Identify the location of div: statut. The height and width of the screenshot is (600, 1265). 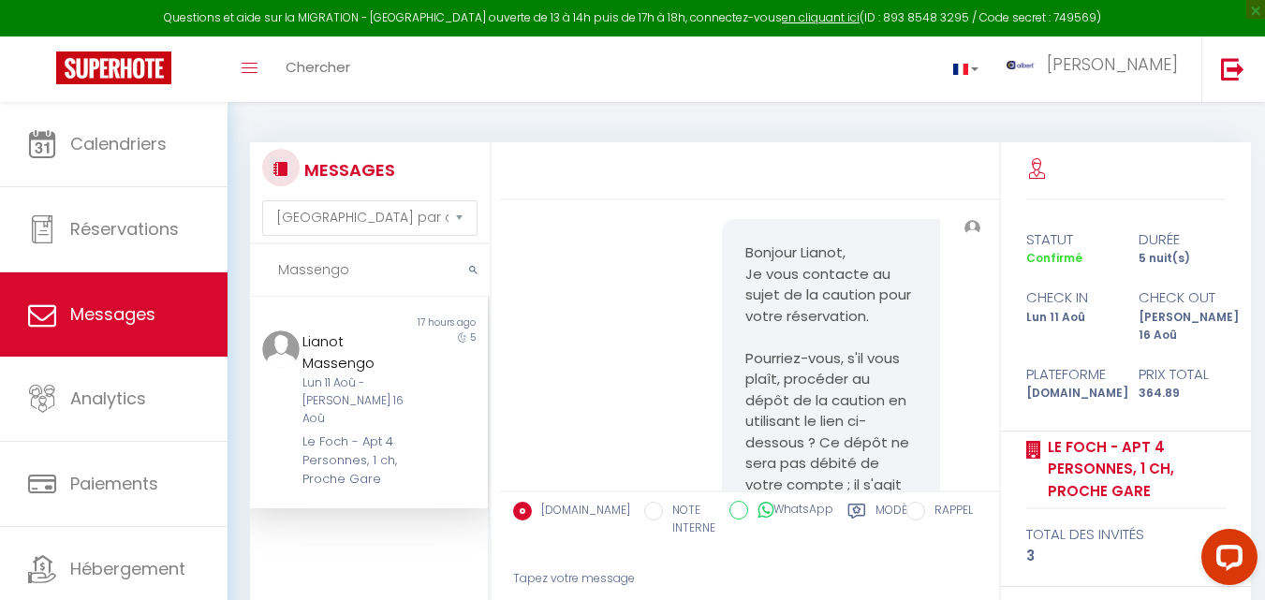
(1069, 240).